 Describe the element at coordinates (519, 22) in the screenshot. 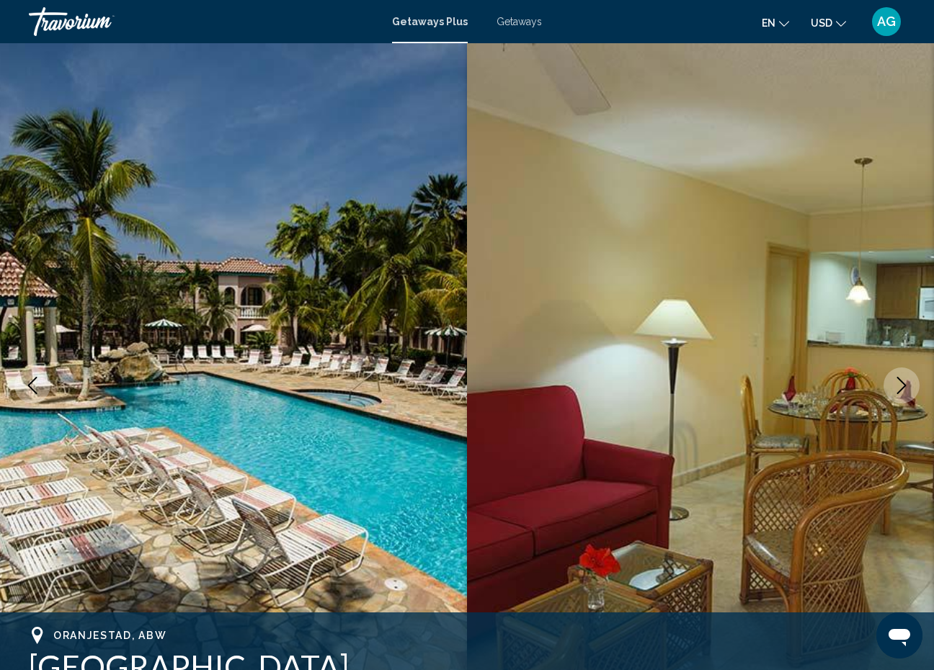

I see `a: Getaways` at that location.